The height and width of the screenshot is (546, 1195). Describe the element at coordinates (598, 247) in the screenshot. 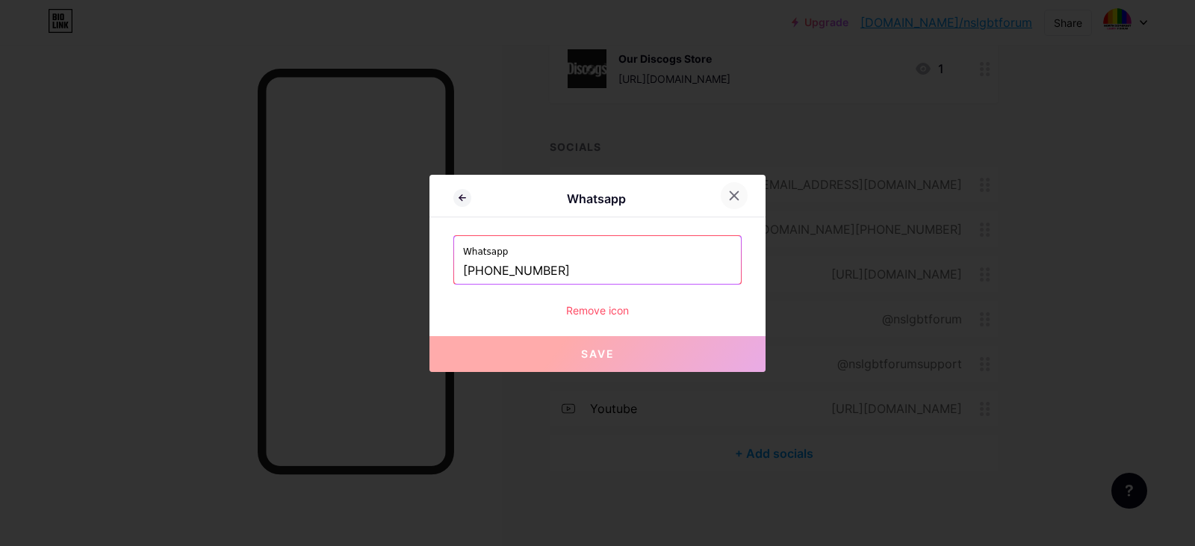

I see `label: Whatsapp` at that location.